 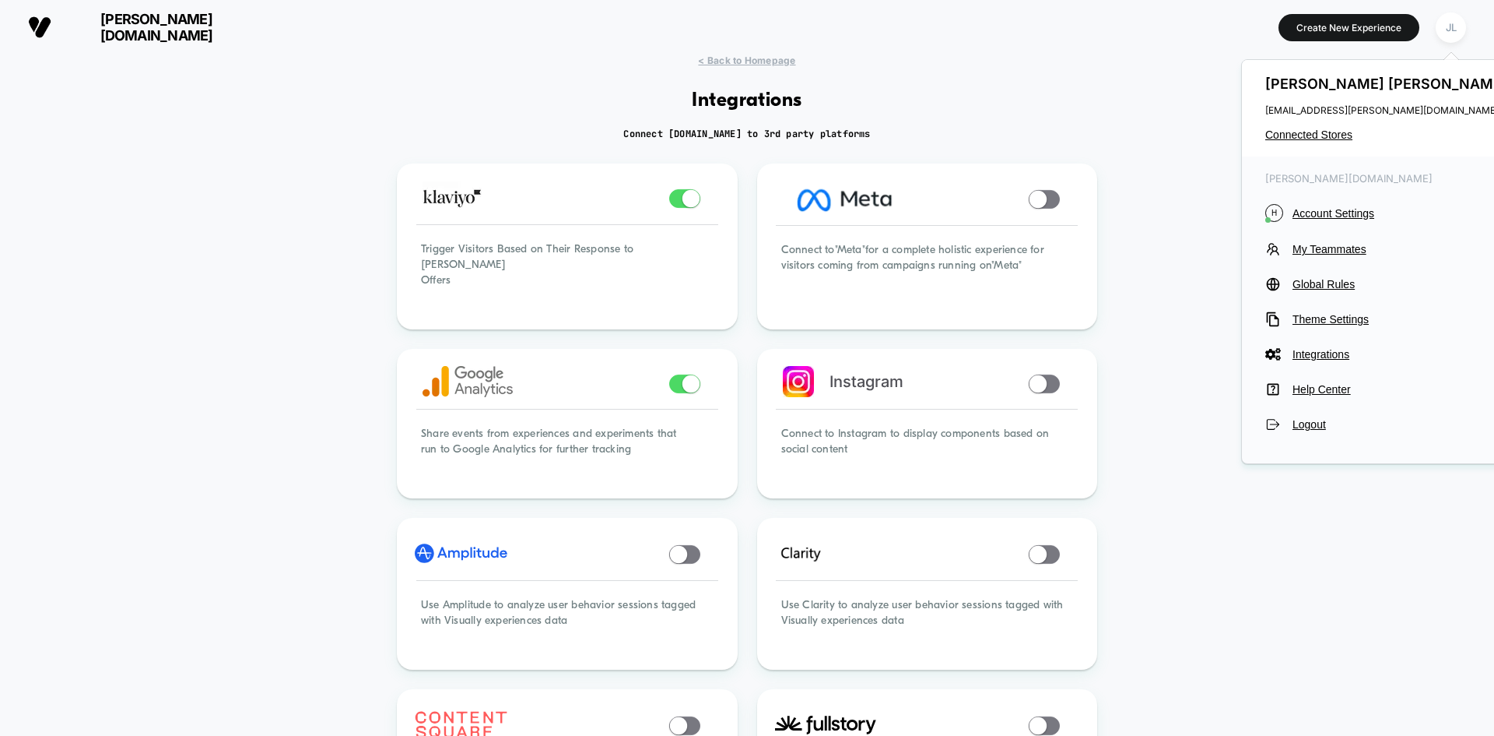 I want to click on button: Create New Experience, so click(x=1349, y=27).